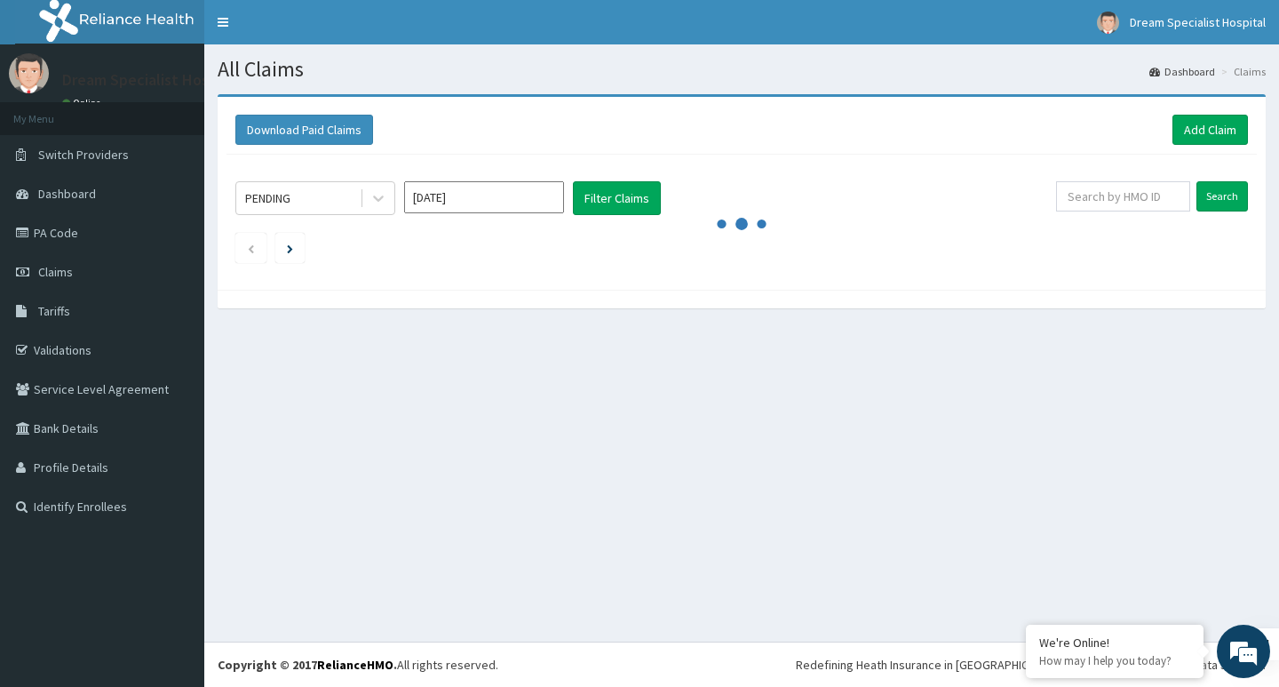 This screenshot has width=1279, height=687. What do you see at coordinates (290, 248) in the screenshot?
I see `a: Next page` at bounding box center [290, 248].